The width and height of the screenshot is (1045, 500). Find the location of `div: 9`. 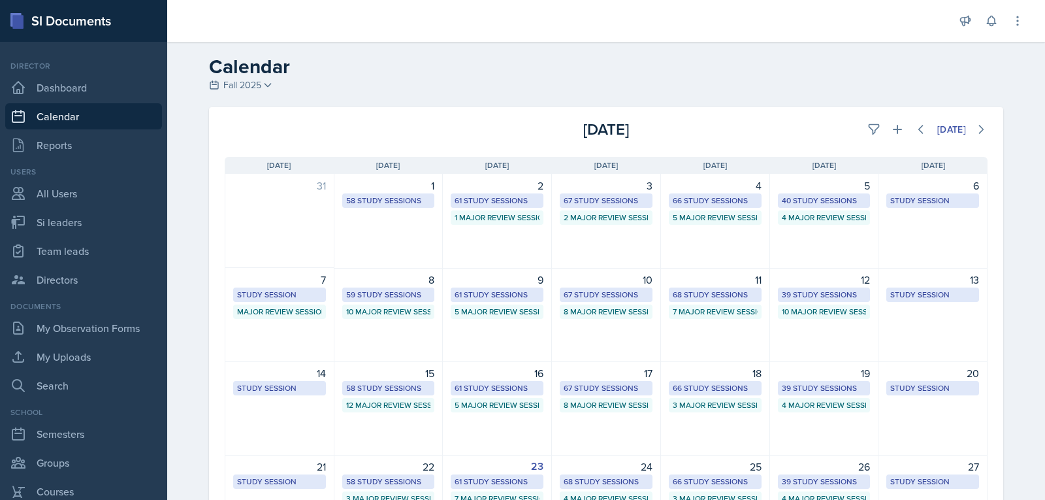

div: 9 is located at coordinates (497, 280).